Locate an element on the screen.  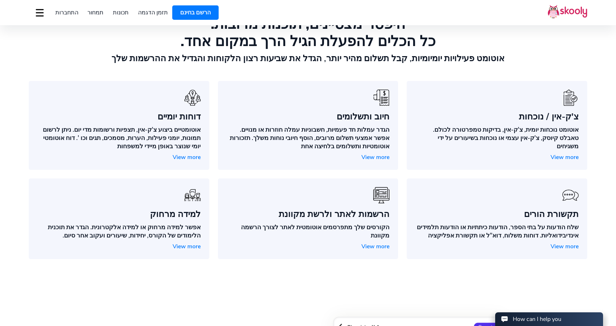
a: תזמן הדגמה is located at coordinates (153, 13).